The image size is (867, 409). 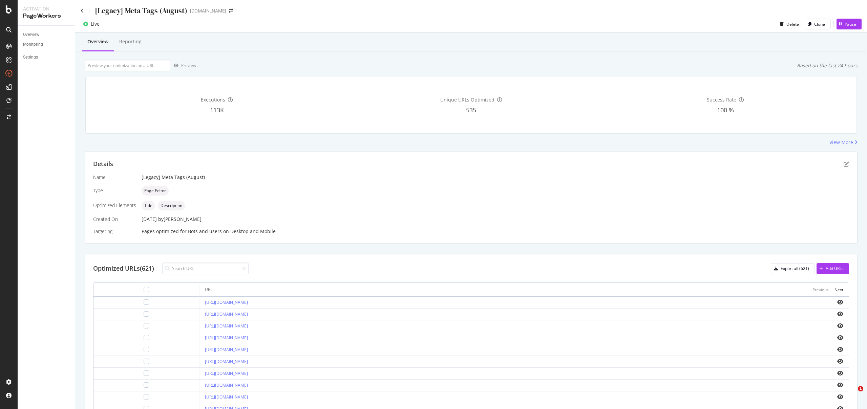 What do you see at coordinates (846, 164) in the screenshot?
I see `div: pen-to-square` at bounding box center [846, 164].